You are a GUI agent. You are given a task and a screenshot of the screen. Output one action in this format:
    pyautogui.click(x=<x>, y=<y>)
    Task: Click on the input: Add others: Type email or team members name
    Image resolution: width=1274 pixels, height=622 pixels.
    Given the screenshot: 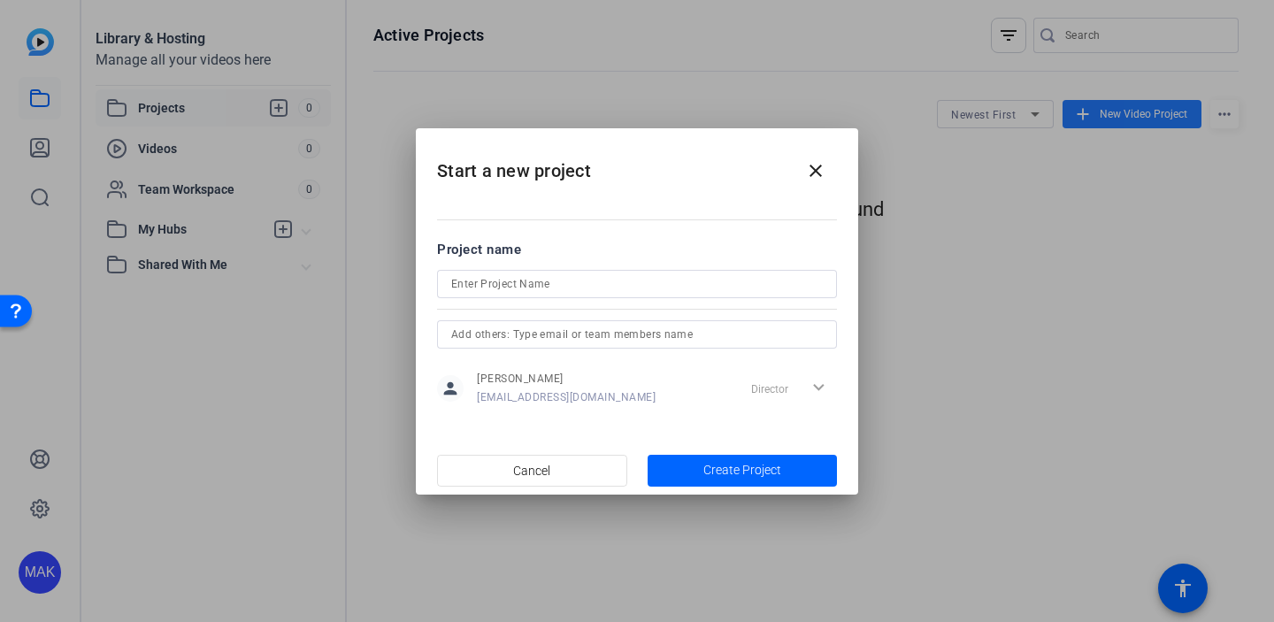 What is the action you would take?
    pyautogui.click(x=637, y=334)
    